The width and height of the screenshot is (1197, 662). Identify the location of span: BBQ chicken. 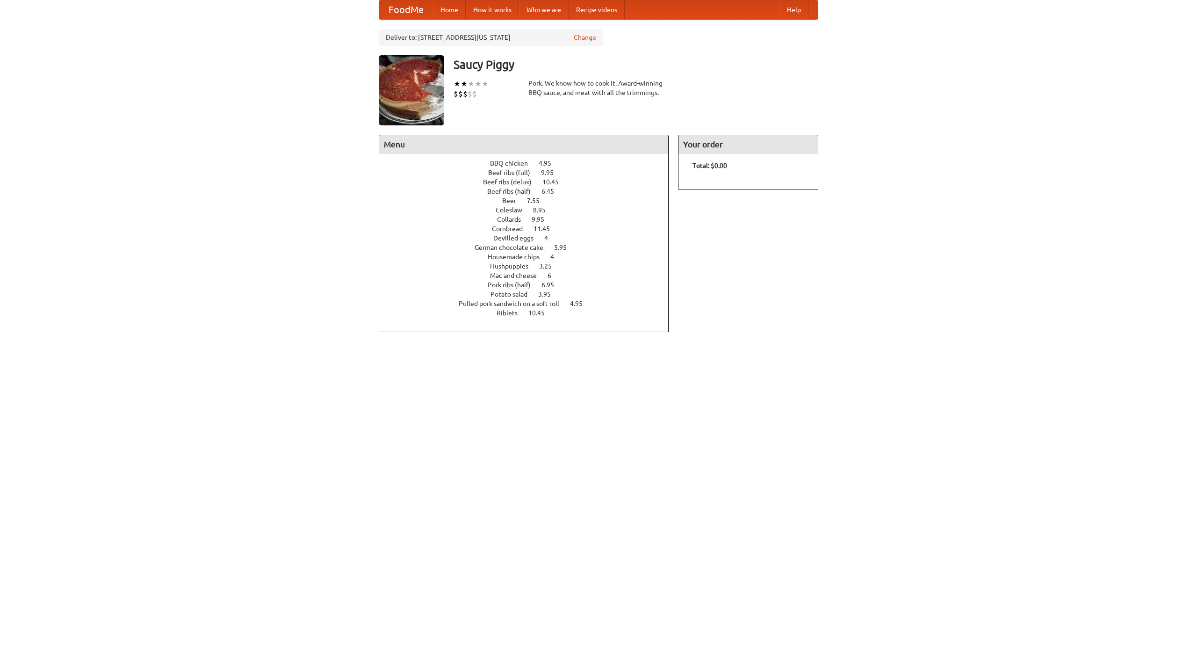
(513, 163).